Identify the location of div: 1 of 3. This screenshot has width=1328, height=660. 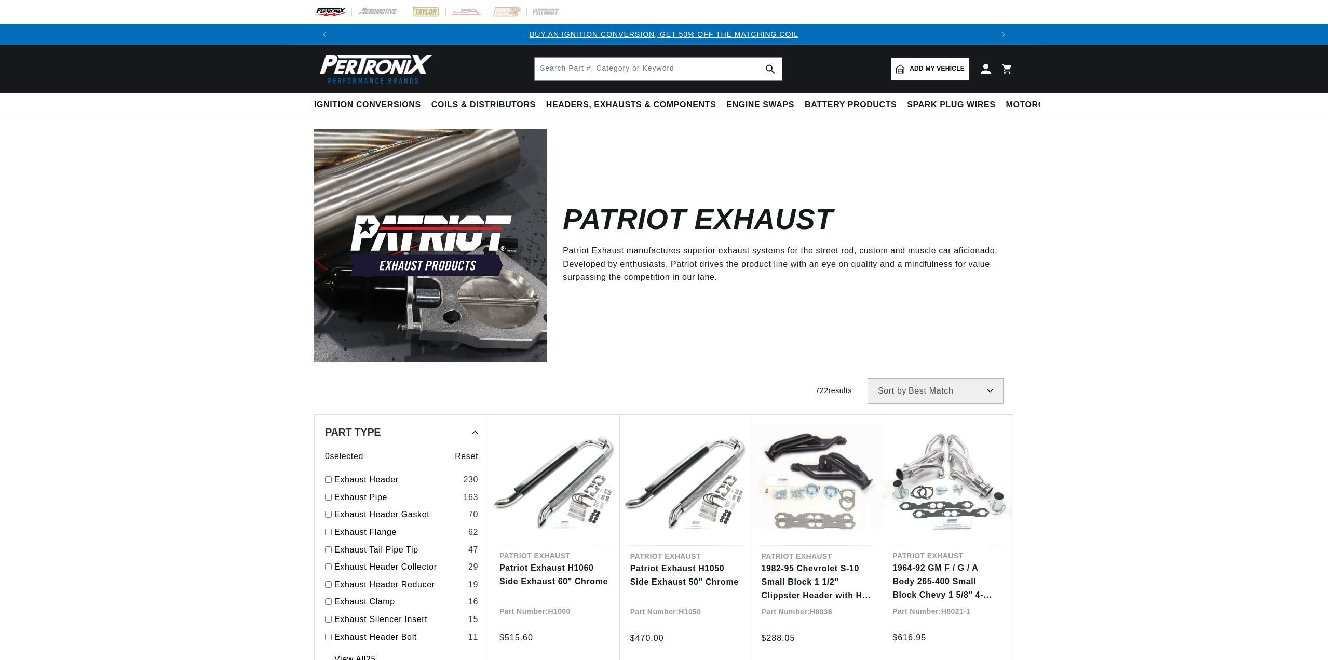
(664, 34).